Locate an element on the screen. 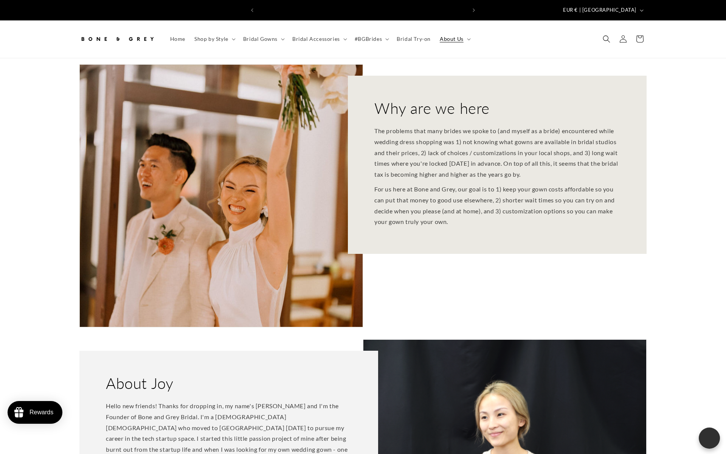 The width and height of the screenshot is (726, 454). summary: About Us is located at coordinates (454, 39).